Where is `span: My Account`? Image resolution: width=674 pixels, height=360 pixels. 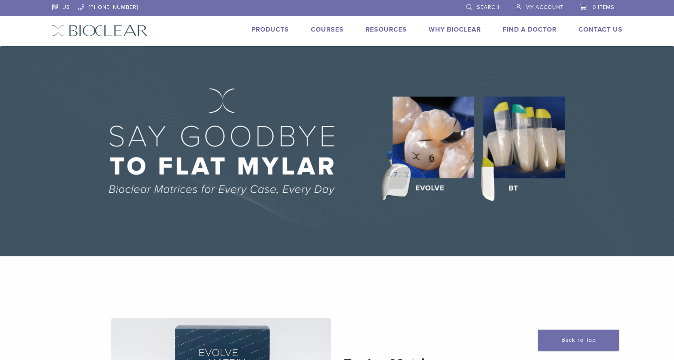
span: My Account is located at coordinates (544, 7).